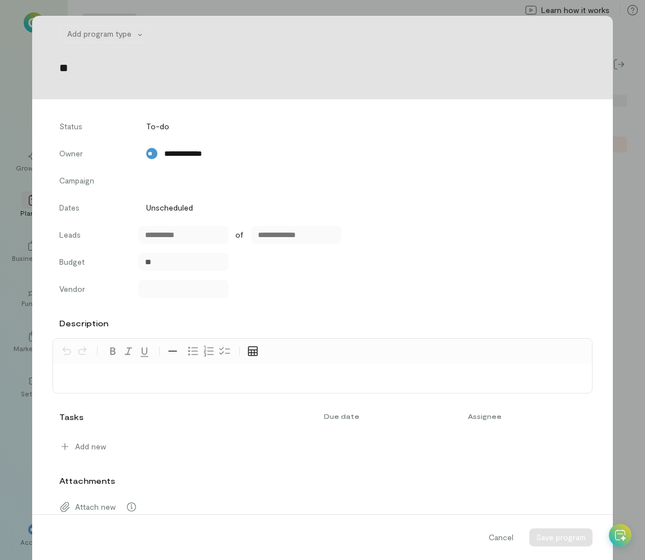 This screenshot has height=560, width=645. I want to click on div: editable markdown, so click(322, 378).